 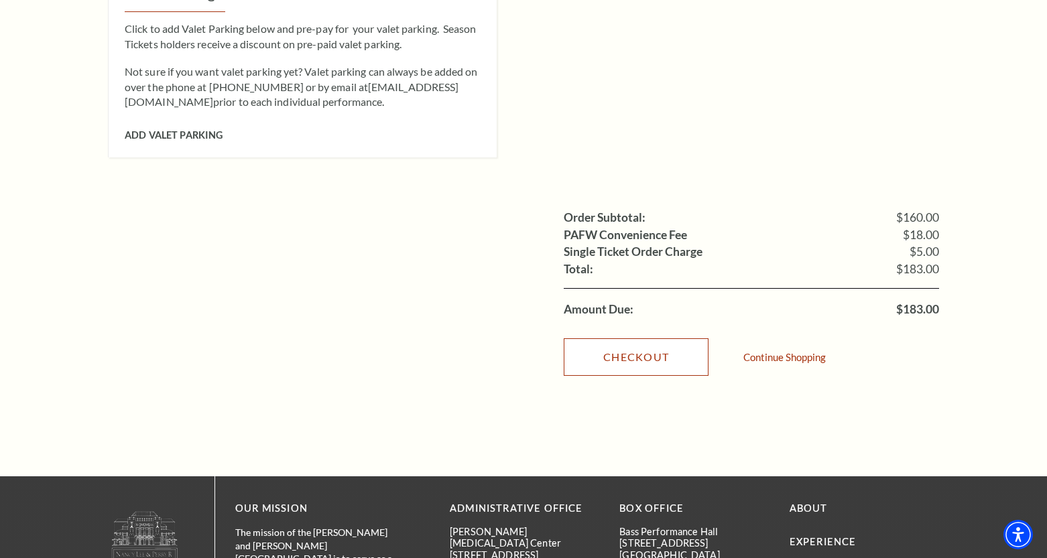 What do you see at coordinates (917, 218) in the screenshot?
I see `span: $160.00` at bounding box center [917, 218].